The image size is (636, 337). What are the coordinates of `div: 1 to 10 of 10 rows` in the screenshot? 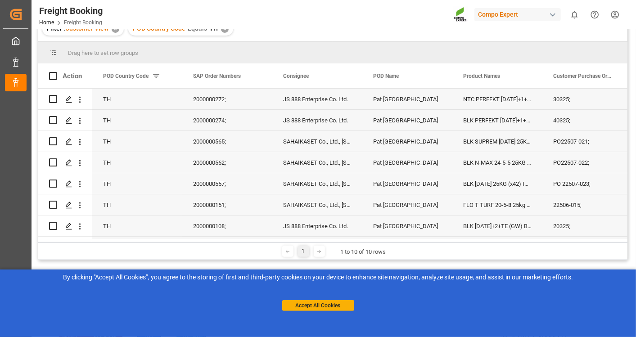 It's located at (363, 252).